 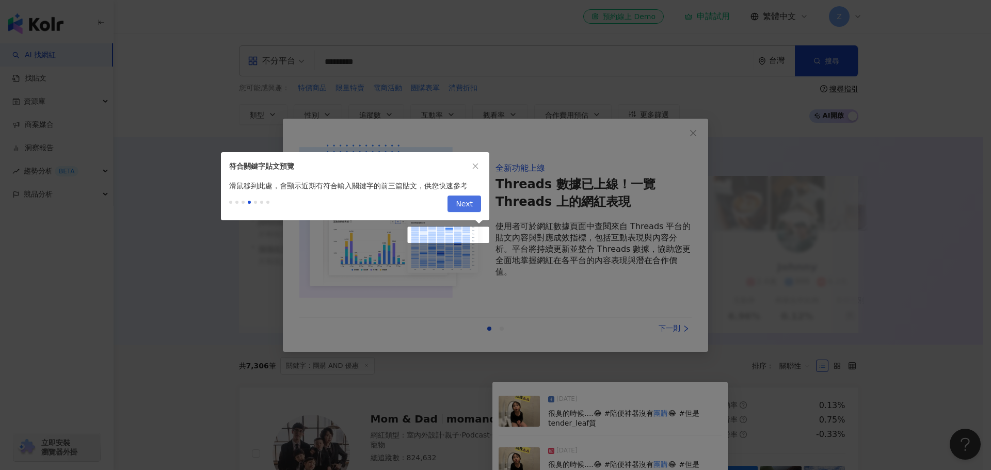 What do you see at coordinates (464, 204) in the screenshot?
I see `button: Next` at bounding box center [464, 204].